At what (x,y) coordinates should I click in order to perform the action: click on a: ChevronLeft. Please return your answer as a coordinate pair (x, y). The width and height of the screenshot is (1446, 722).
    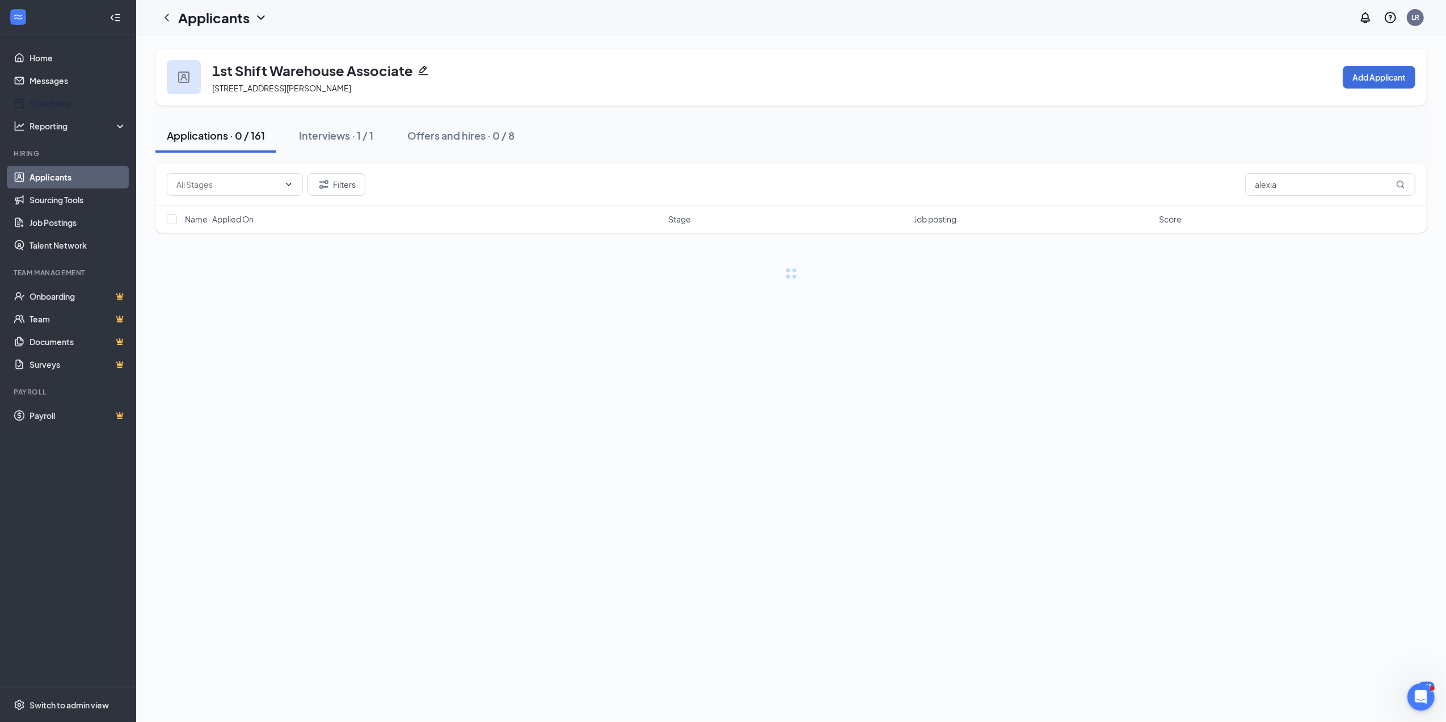
    Looking at the image, I should click on (167, 18).